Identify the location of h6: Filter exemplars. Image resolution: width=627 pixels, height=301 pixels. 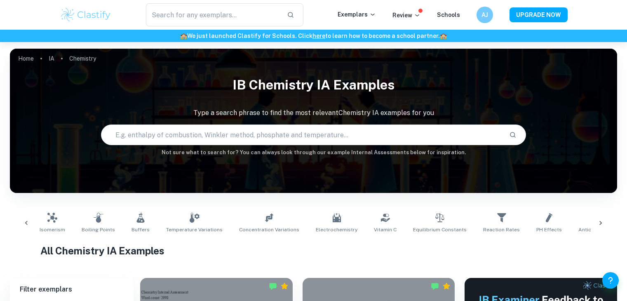
(72, 289).